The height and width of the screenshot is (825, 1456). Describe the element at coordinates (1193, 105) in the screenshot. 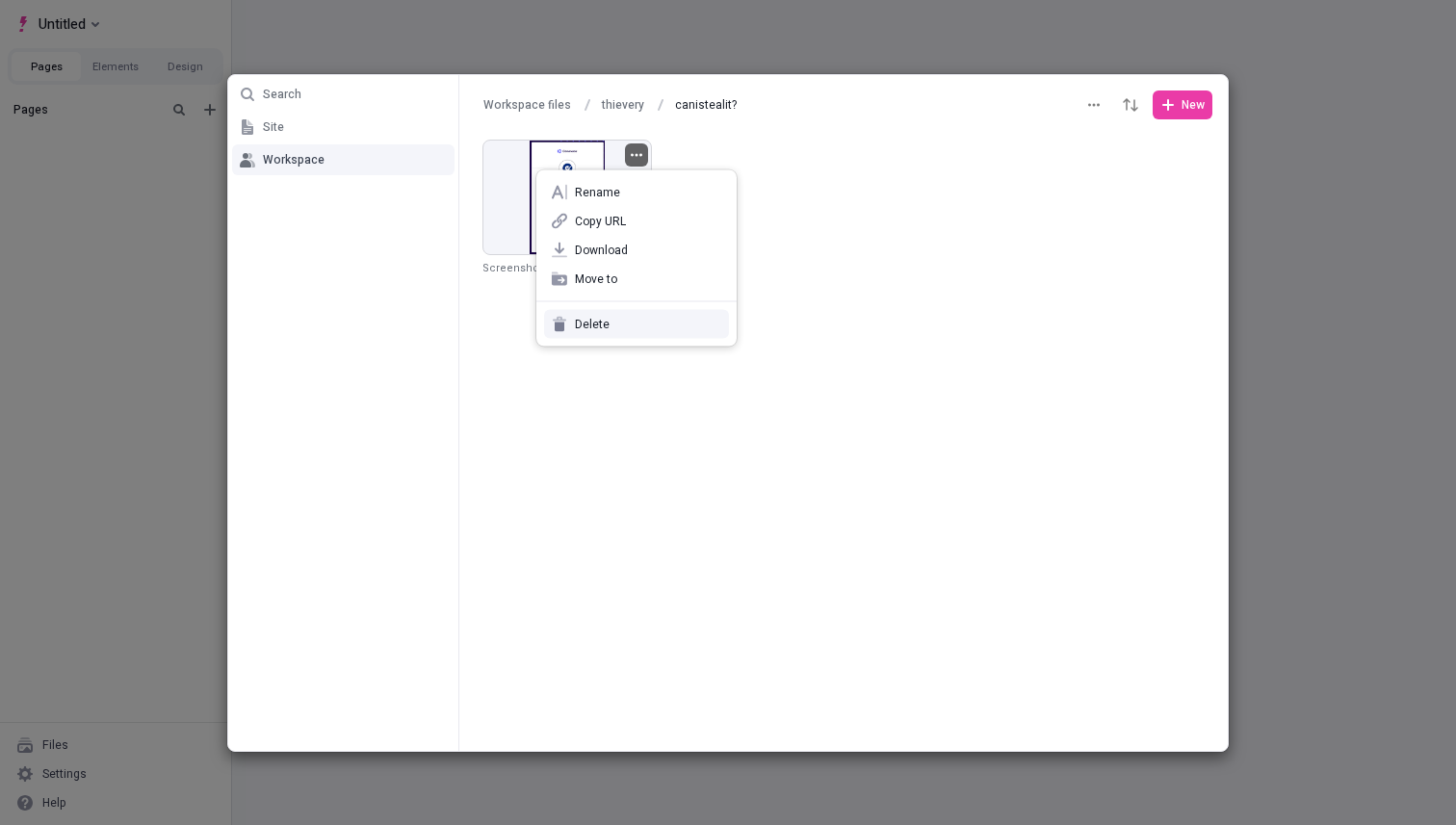

I see `span: New` at that location.